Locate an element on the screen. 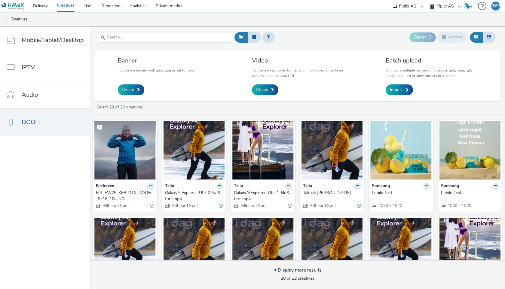 The height and width of the screenshot is (289, 505). img: Tønsberg-1 visual is located at coordinates (470, 247).